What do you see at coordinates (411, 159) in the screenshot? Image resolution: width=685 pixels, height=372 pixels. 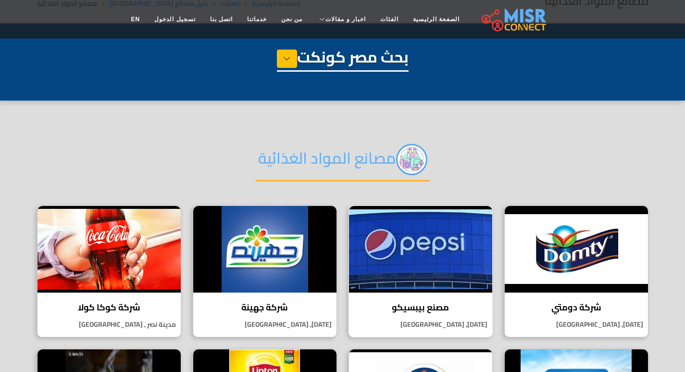 I see `img: PPC0wiV957oFNXL6SBe2.webp` at bounding box center [411, 159].